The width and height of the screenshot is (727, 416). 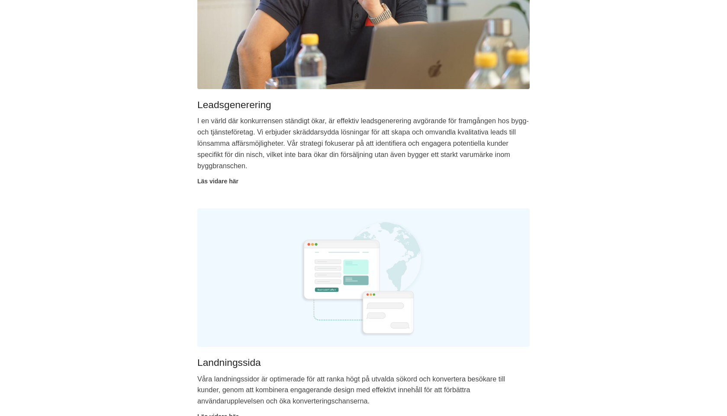 I want to click on p: I en värld där konkurrensen ständigt ökar, är effektiv leadsgenerering avgörande för framgången h..., so click(x=363, y=144).